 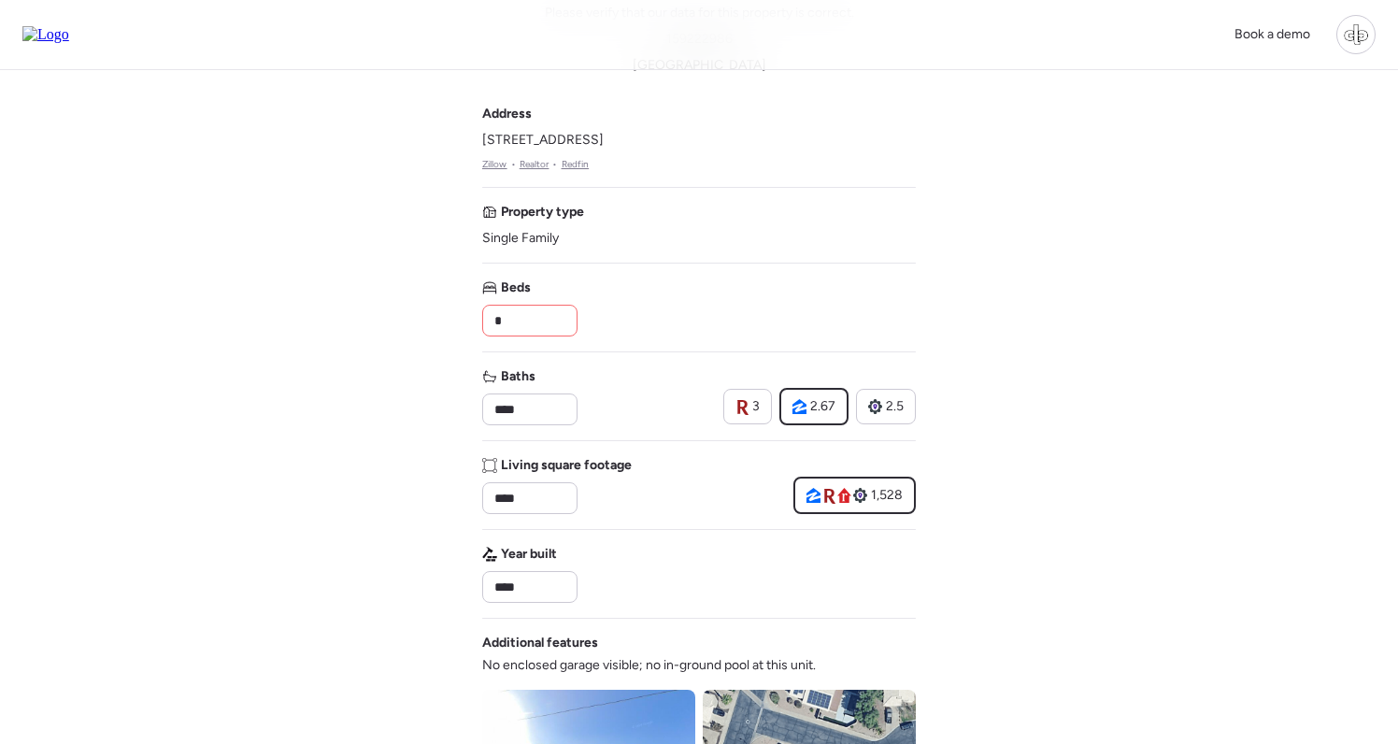 I want to click on a: Redfin, so click(x=576, y=164).